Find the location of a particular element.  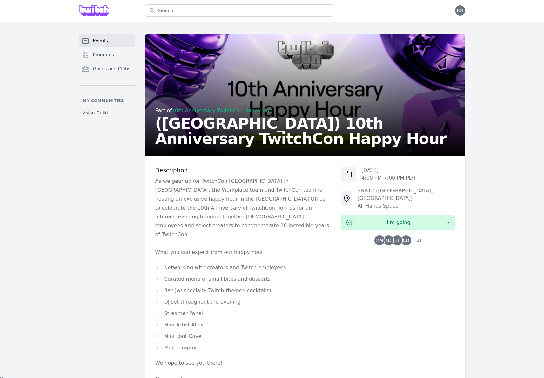

span: CD is located at coordinates (406, 240).